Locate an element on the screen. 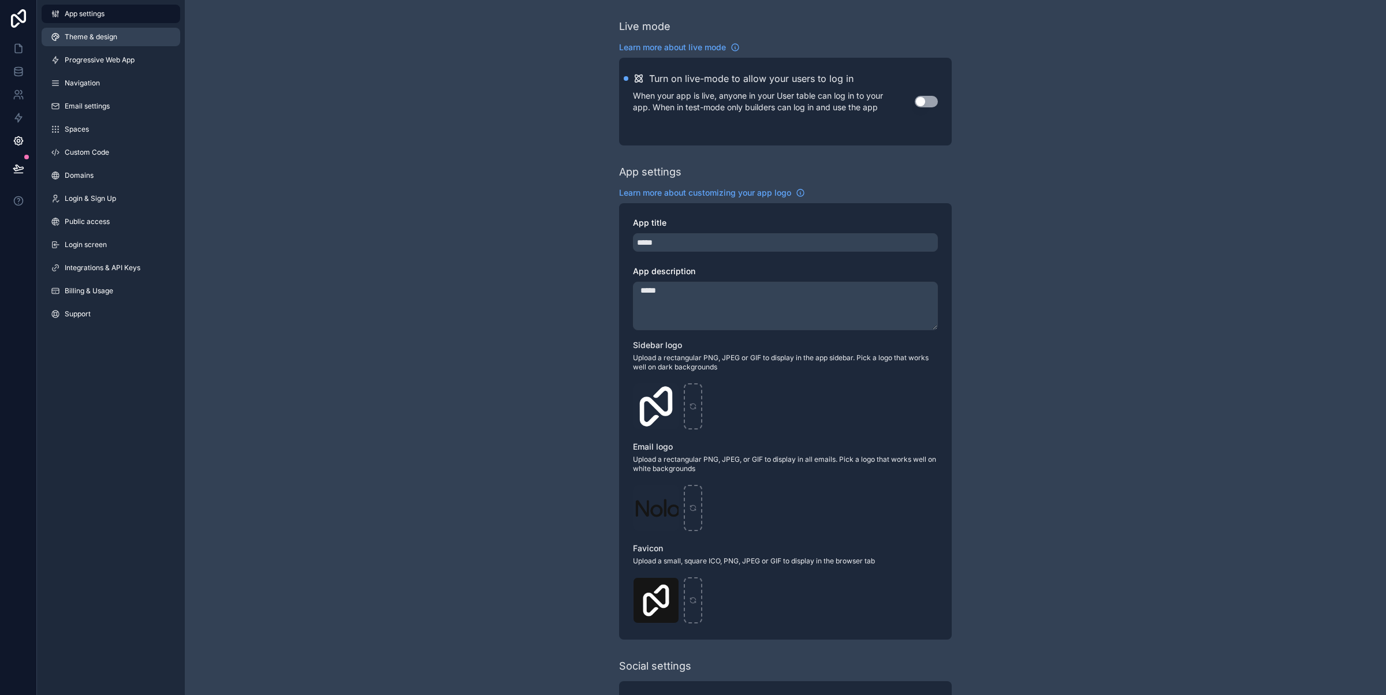 Image resolution: width=1386 pixels, height=695 pixels. a: Learn more about customizing your app logo is located at coordinates (712, 193).